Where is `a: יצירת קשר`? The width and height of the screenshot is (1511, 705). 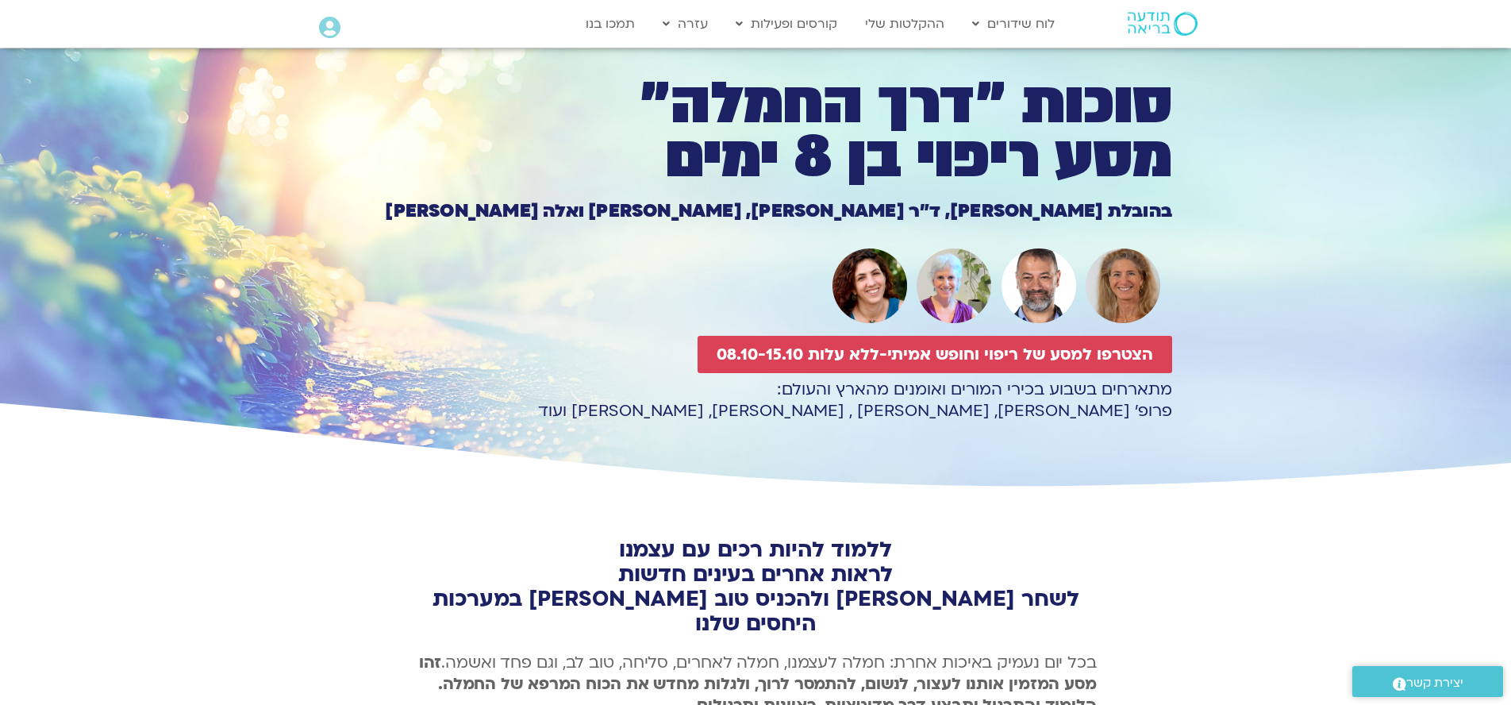
a: יצירת קשר is located at coordinates (1428, 681).